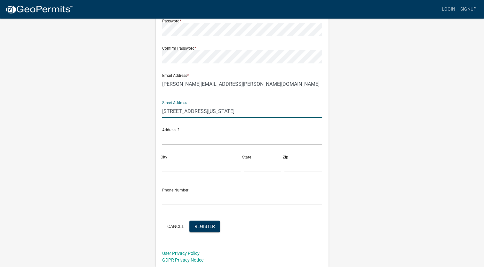  I want to click on span: Register, so click(205, 226).